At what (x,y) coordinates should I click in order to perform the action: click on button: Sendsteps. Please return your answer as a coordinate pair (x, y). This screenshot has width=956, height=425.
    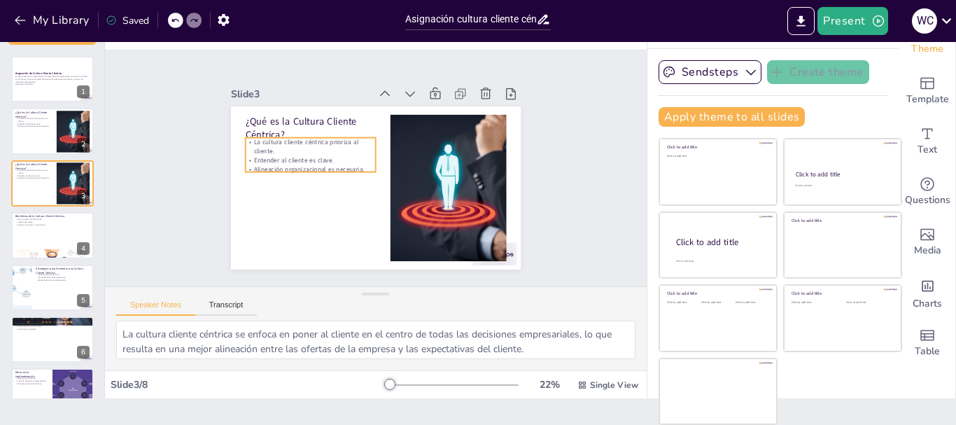
    Looking at the image, I should click on (710, 72).